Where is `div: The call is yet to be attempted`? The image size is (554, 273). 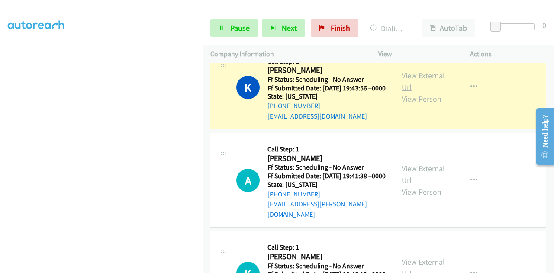 div: The call is yet to be attempted is located at coordinates (248, 180).